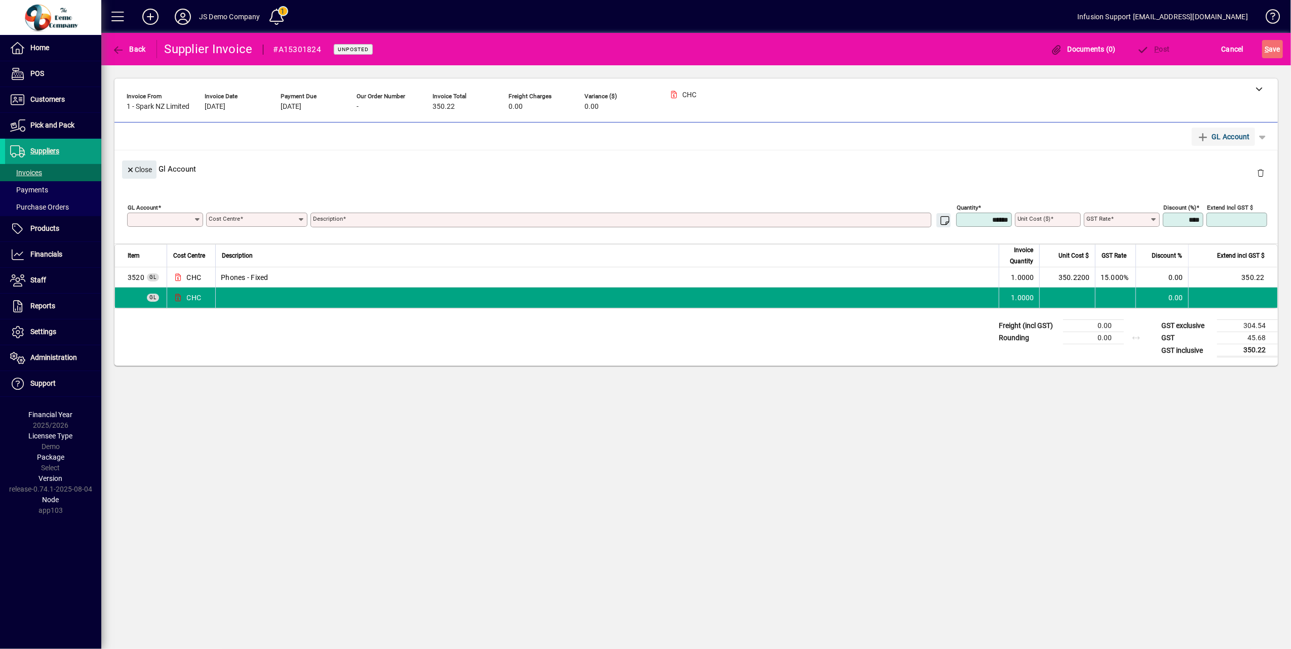 The height and width of the screenshot is (649, 1291). What do you see at coordinates (1098, 219) in the screenshot?
I see `mat-label: GST rate` at bounding box center [1098, 219].